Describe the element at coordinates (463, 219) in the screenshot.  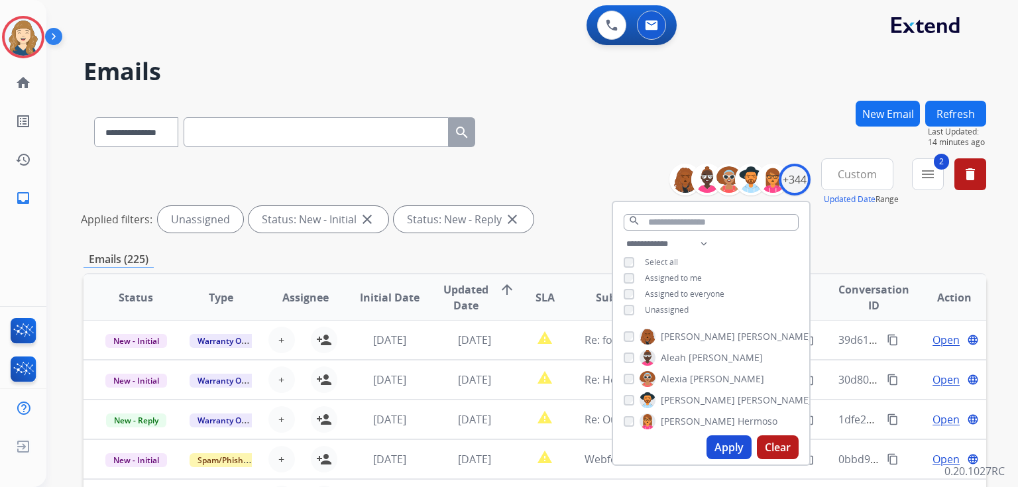
I see `div: Status: New - Reply` at that location.